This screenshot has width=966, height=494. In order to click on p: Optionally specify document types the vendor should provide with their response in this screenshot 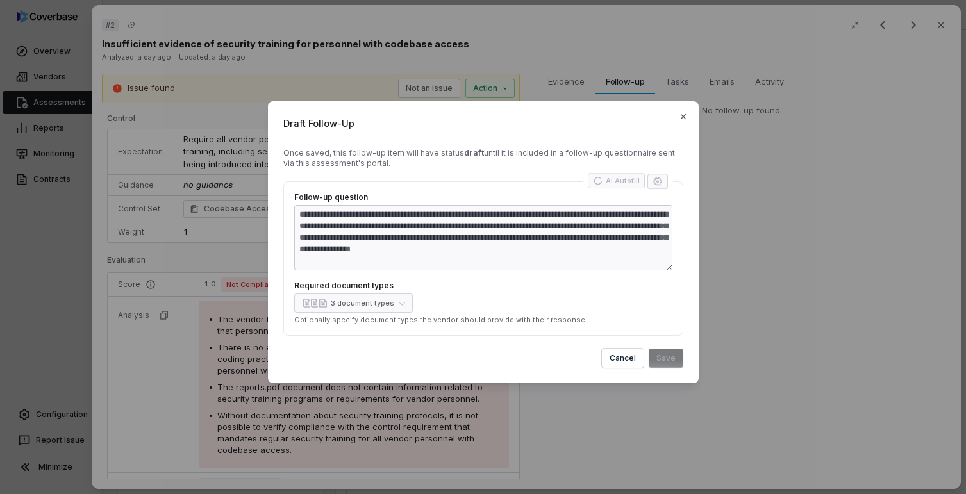, I will do `click(483, 320)`.